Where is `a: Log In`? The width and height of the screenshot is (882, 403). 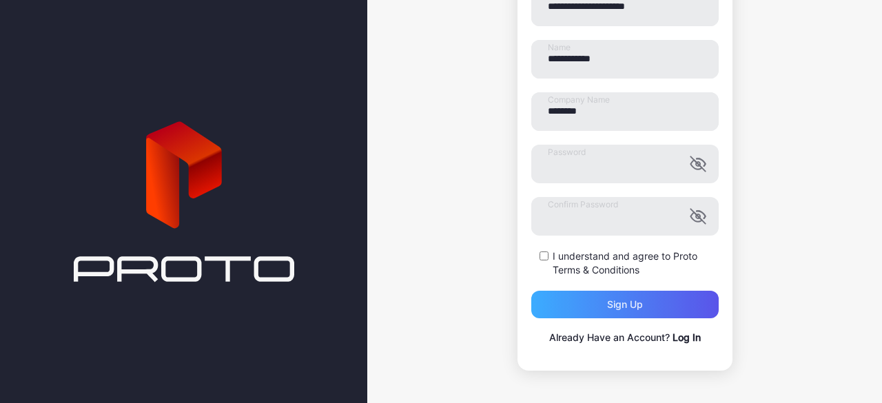
a: Log In is located at coordinates (687, 337).